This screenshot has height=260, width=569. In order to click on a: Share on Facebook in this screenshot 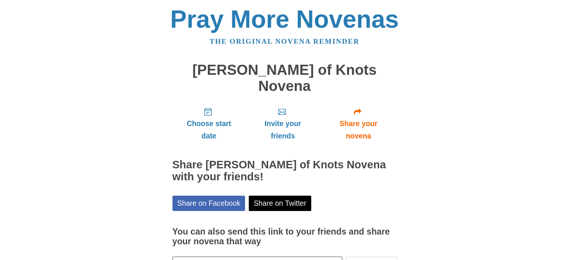, I will do `click(209, 203)`.